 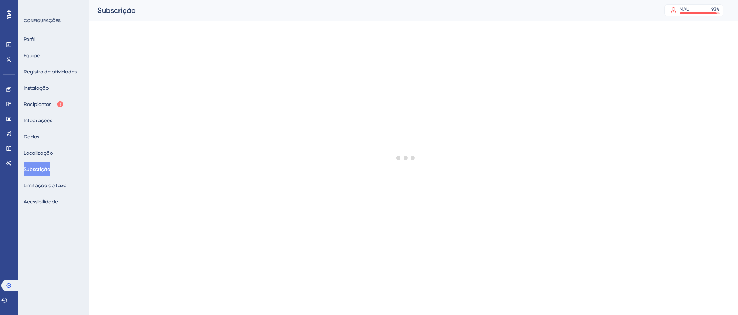 I want to click on button: Limitação de taxa, so click(x=45, y=185).